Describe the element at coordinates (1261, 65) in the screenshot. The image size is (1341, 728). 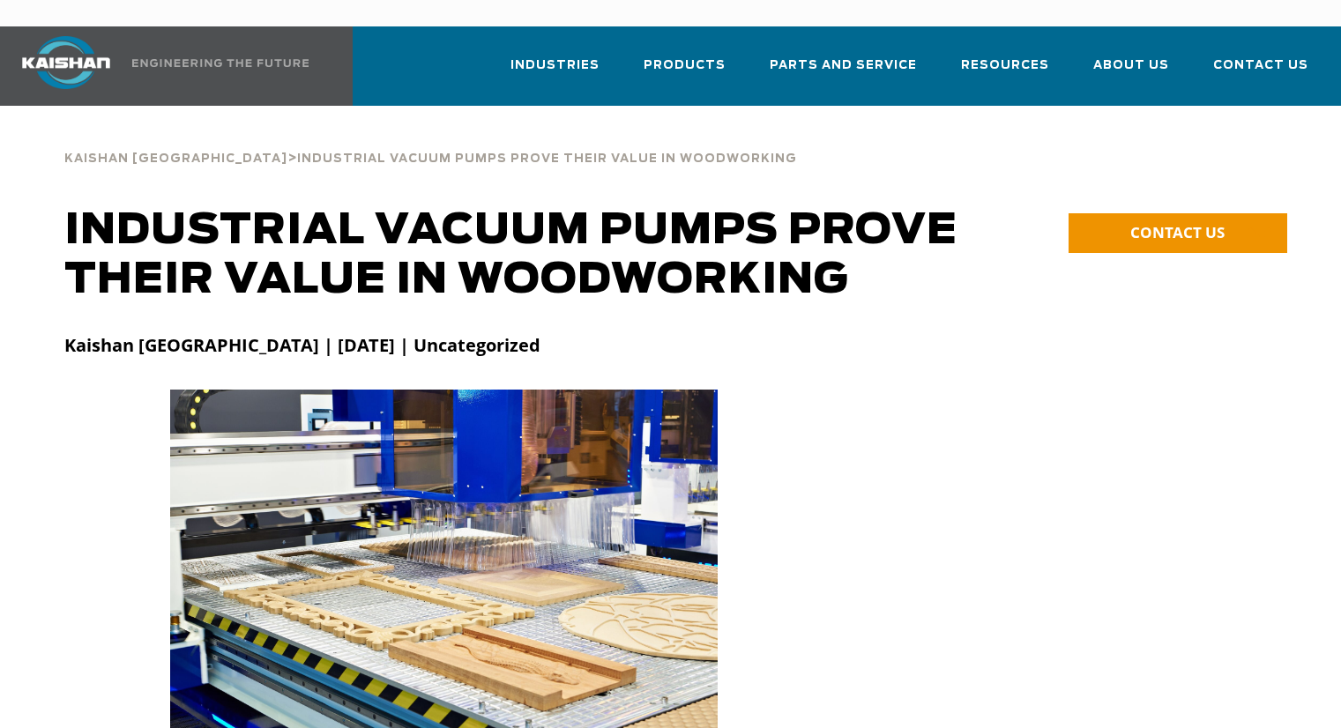
I see `span: Contact Us` at that location.